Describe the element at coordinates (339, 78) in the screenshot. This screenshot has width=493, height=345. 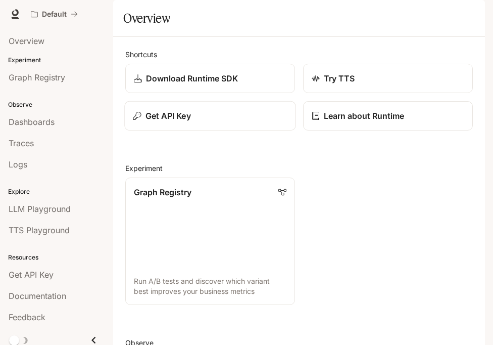
I see `p: Try TTS` at that location.